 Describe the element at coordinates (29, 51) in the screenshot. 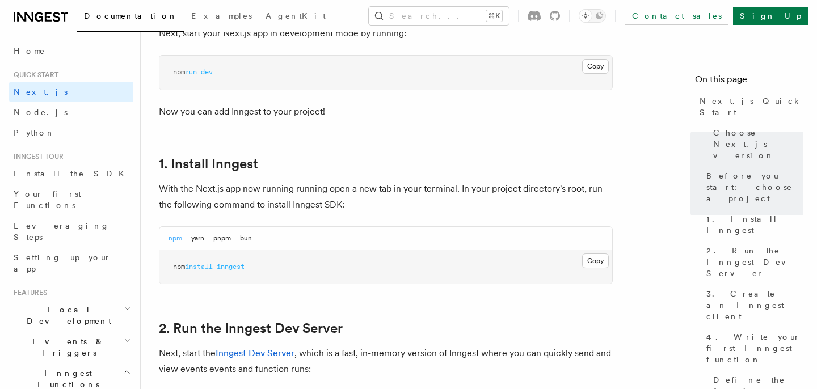

I see `span: Home` at that location.